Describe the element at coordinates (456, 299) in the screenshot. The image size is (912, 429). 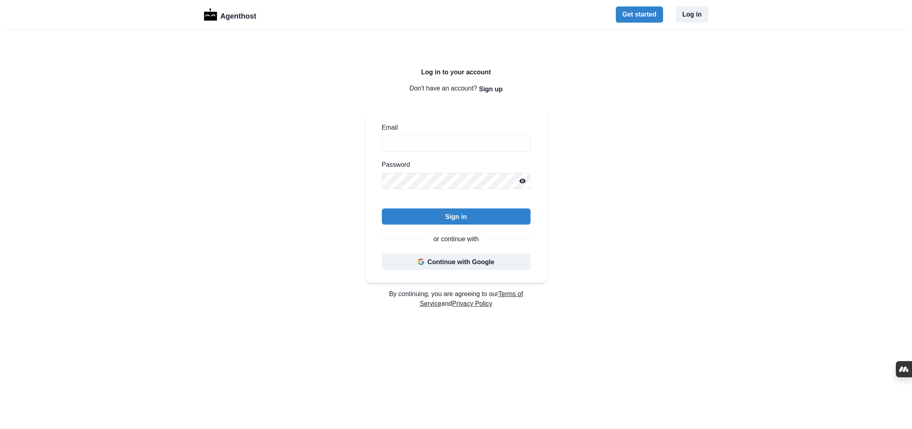
I see `p: By continuing, you are agreeing to our and` at that location.